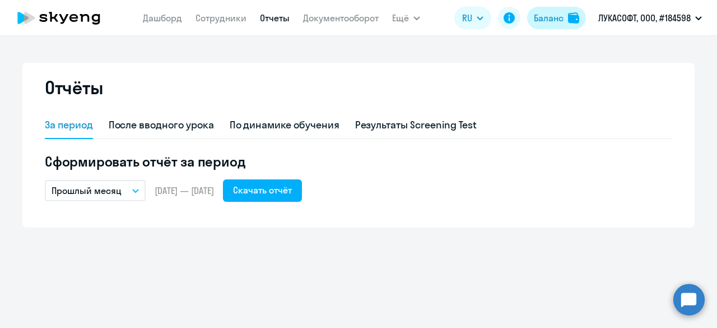 Image resolution: width=717 pixels, height=328 pixels. Describe the element at coordinates (548, 18) in the screenshot. I see `div: Баланс` at that location.